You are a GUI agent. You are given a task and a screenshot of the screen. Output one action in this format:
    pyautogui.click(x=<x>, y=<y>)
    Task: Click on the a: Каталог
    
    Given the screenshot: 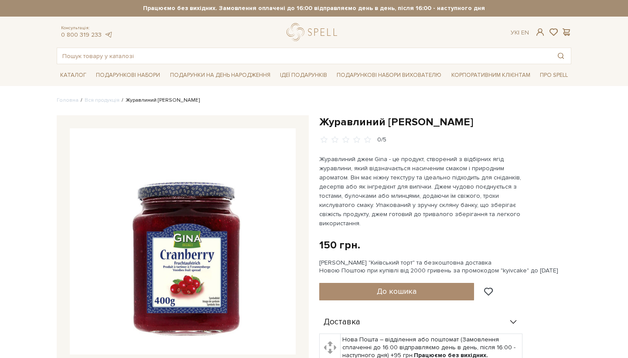 What is the action you would take?
    pyautogui.click(x=73, y=75)
    